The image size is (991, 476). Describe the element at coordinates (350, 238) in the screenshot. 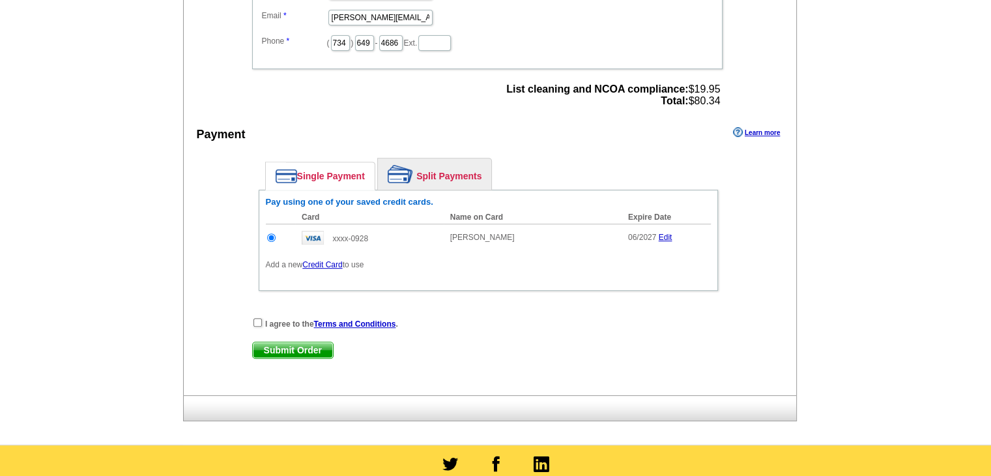

I see `span: xxxx-0928` at that location.